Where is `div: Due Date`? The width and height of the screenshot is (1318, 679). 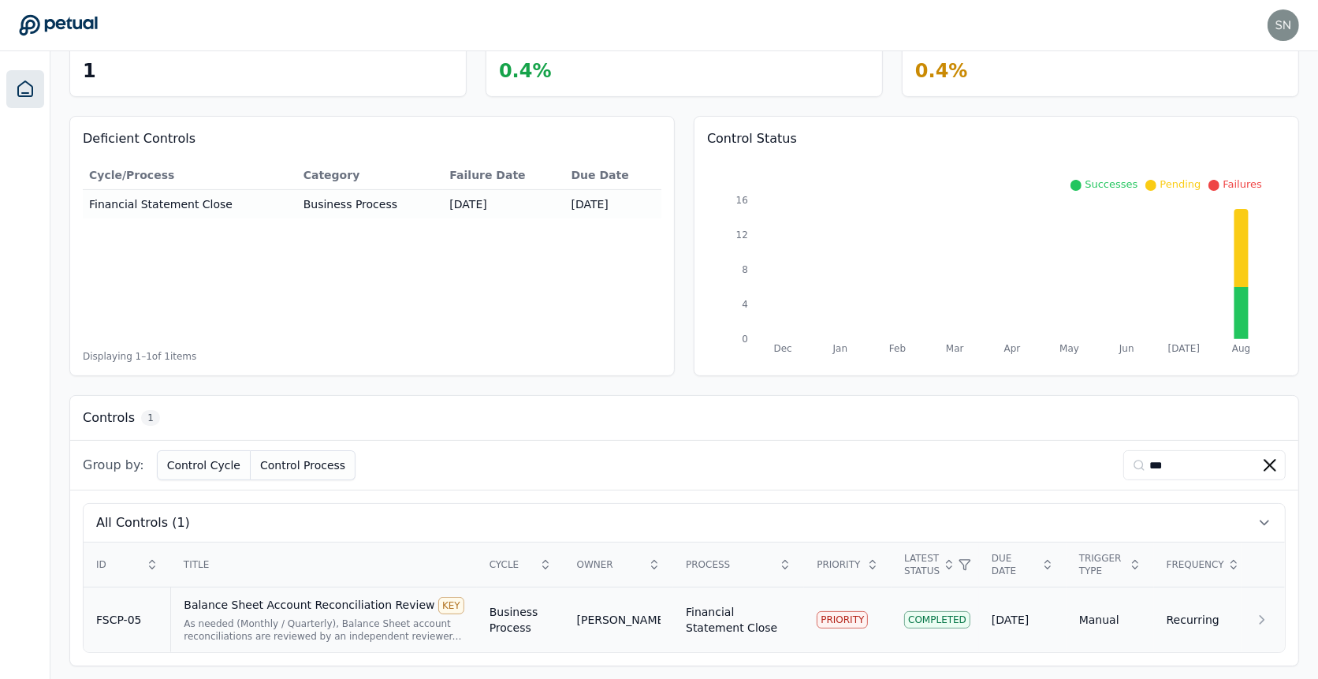 div: Due Date is located at coordinates (1022, 564).